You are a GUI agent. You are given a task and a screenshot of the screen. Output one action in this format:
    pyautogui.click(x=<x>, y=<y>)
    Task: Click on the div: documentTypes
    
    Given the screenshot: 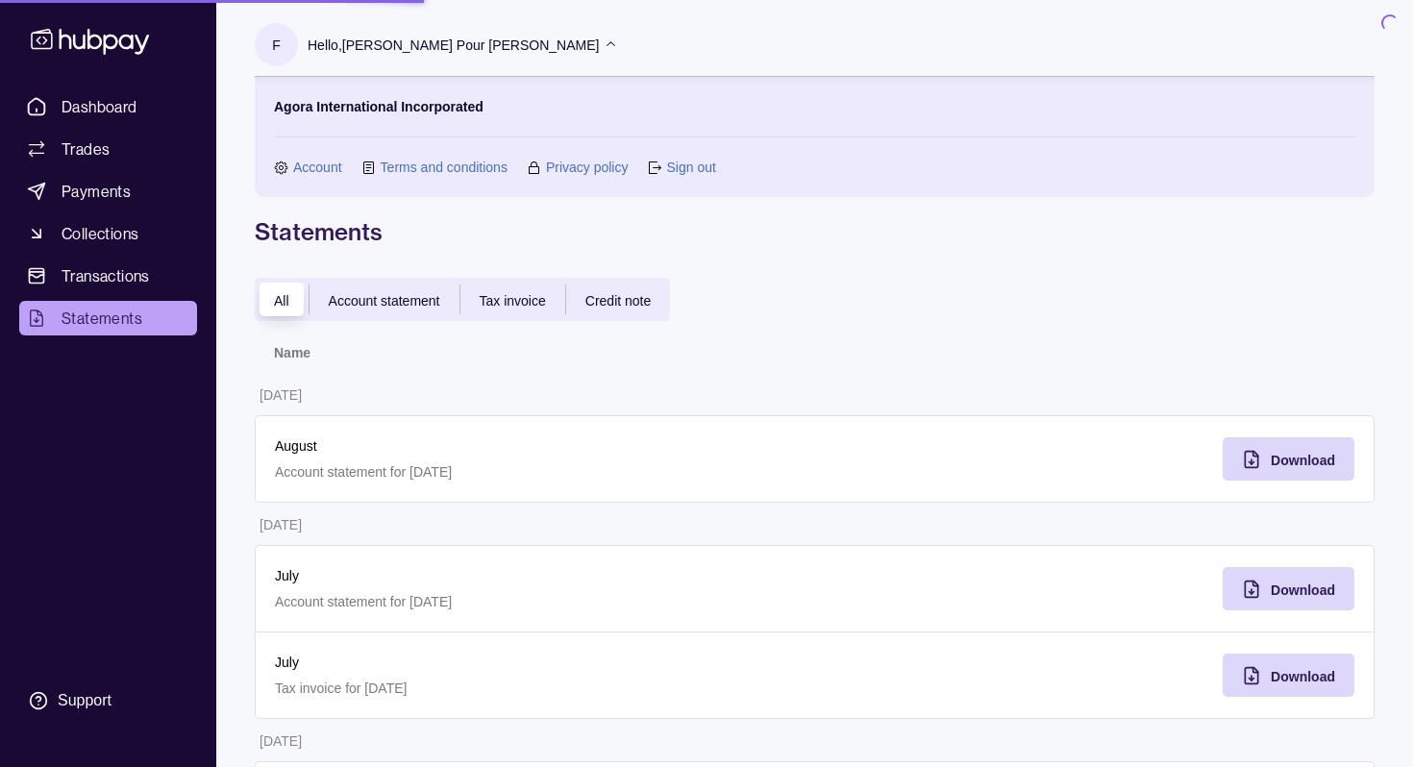 What is the action you would take?
    pyautogui.click(x=462, y=299)
    